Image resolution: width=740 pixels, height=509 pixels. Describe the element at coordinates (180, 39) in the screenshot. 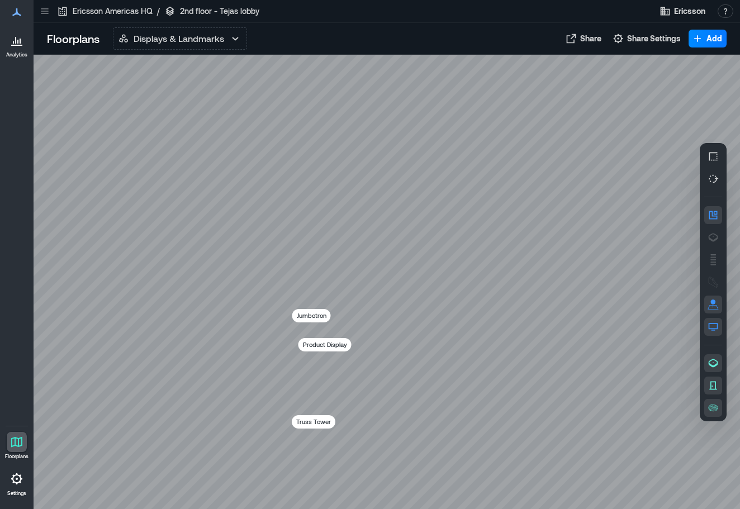

I see `button: Displays & Landmarks` at that location.